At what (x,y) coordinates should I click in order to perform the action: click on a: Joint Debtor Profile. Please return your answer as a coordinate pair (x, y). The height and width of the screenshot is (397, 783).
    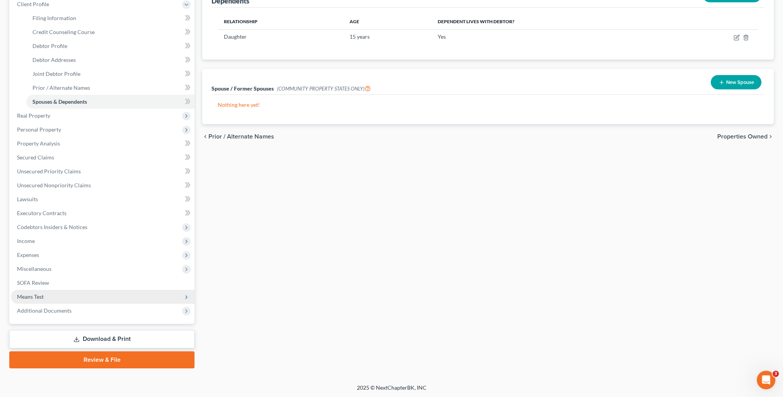
    Looking at the image, I should click on (110, 74).